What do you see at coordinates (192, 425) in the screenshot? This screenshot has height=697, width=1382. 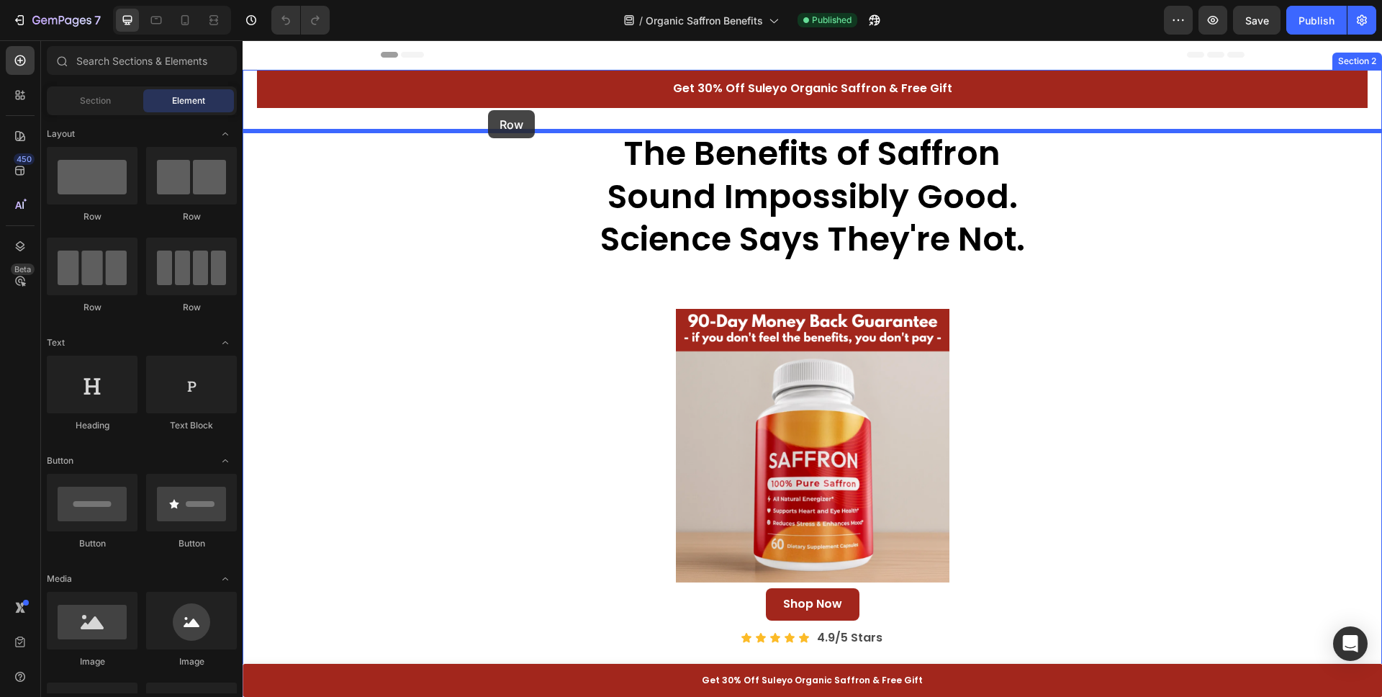 I see `div: Text Block` at bounding box center [192, 425].